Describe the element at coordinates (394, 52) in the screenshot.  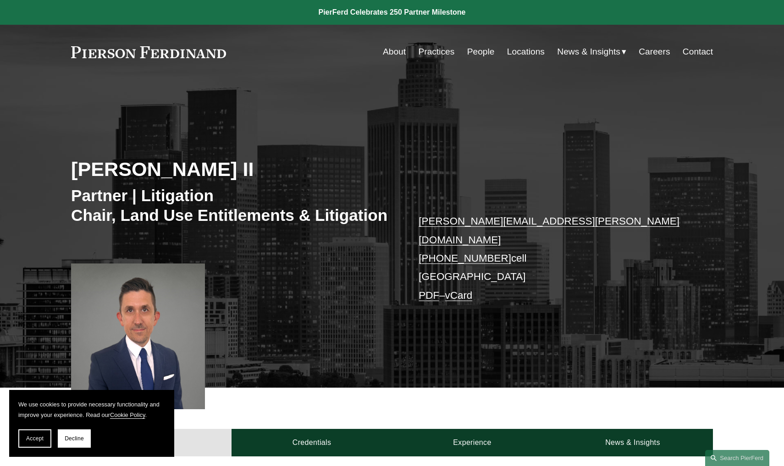
I see `a: About` at that location.